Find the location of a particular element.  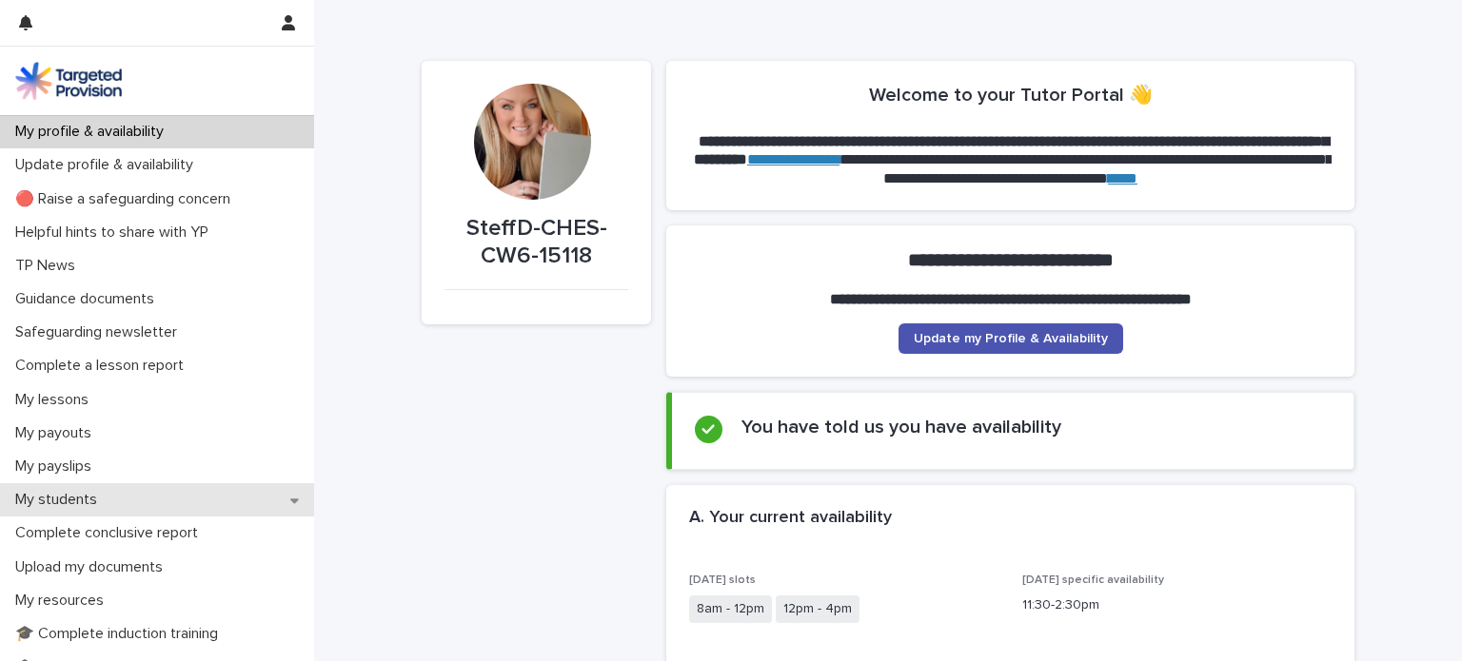

p: My payslips is located at coordinates (57, 466).